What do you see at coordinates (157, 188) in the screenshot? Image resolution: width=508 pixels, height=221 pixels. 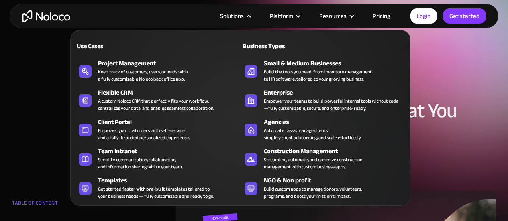 I see `a: TemplatesGet started faster with pre-built templates tailored toyour business needs — fully custo...` at bounding box center [157, 188].